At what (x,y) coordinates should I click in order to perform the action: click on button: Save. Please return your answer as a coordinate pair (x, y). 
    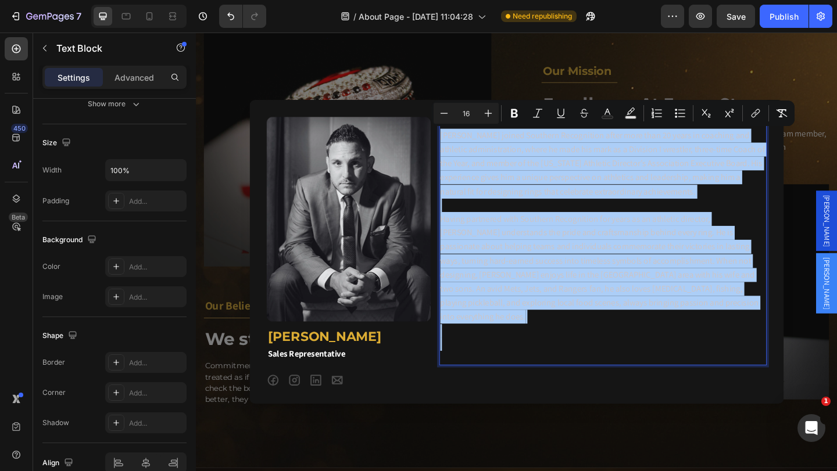
    Looking at the image, I should click on (736, 16).